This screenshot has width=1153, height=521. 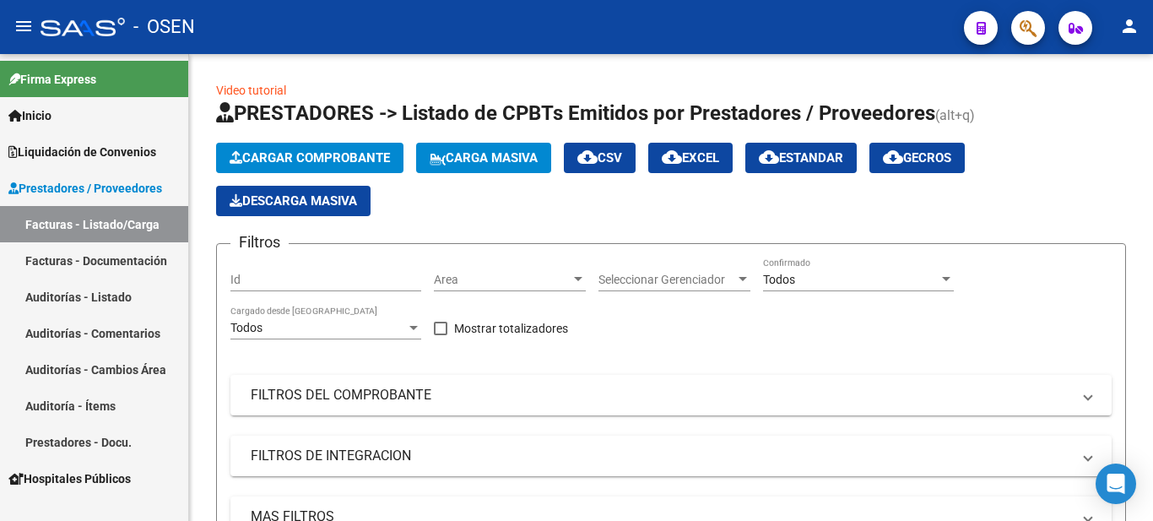 I want to click on button: Descarga Masiva, so click(x=293, y=201).